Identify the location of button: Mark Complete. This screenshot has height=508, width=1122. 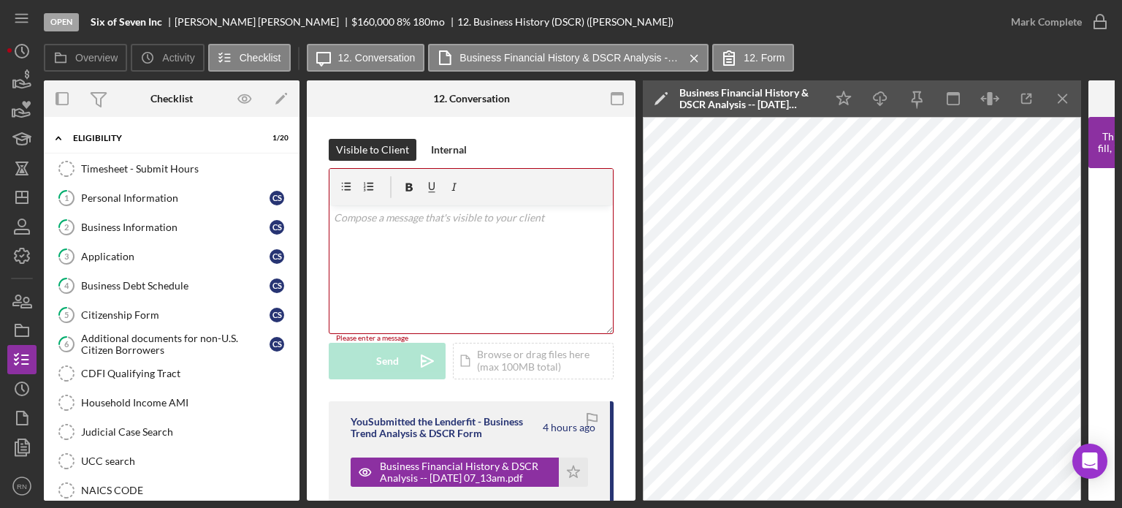
(1056, 22).